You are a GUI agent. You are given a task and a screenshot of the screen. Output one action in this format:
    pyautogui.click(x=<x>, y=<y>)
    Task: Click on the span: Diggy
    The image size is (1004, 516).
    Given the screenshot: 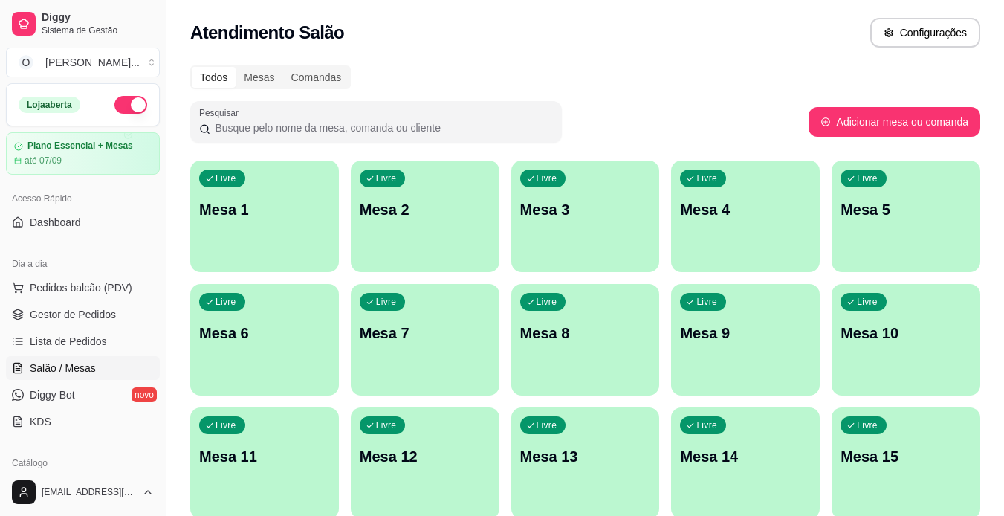 What is the action you would take?
    pyautogui.click(x=97, y=18)
    